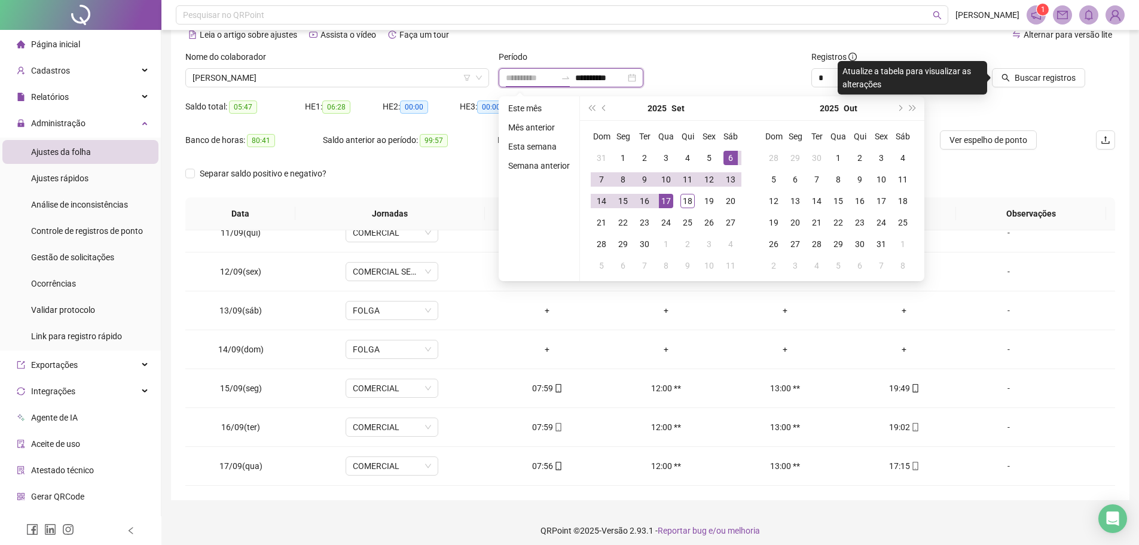 The image size is (1139, 545). Describe the element at coordinates (817, 223) in the screenshot. I see `td: 2025-10-21` at that location.